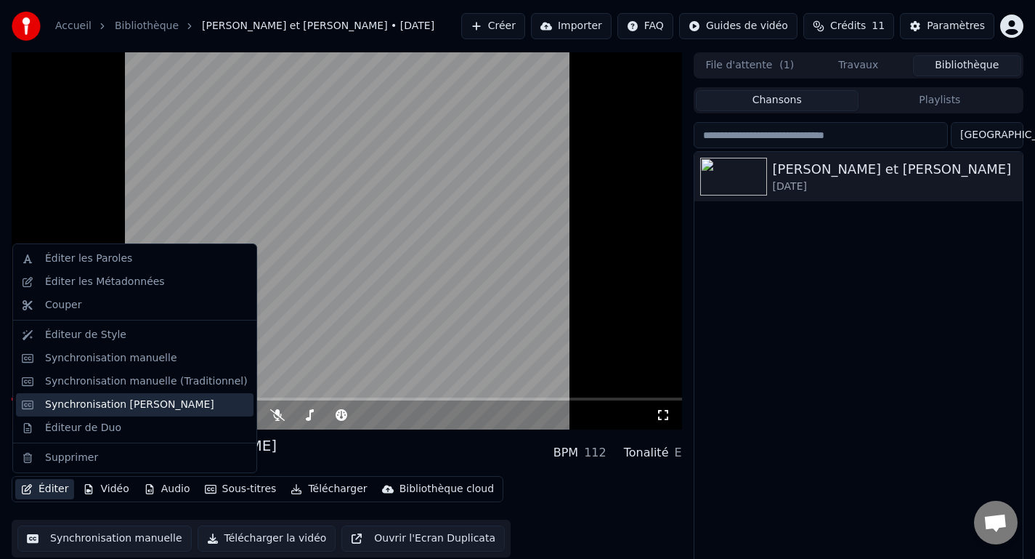  I want to click on button: FAQ, so click(645, 26).